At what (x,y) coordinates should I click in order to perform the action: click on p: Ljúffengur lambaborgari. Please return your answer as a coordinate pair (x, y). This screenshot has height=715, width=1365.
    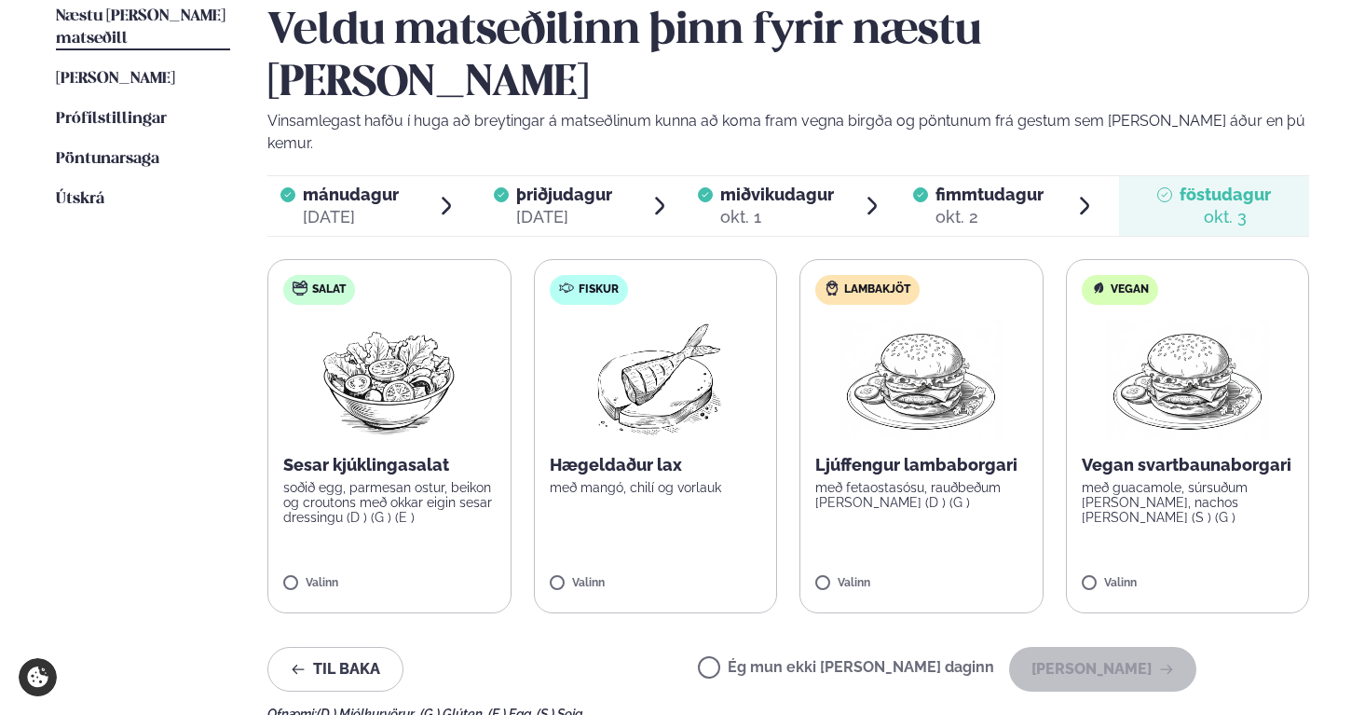
    Looking at the image, I should click on (922, 465).